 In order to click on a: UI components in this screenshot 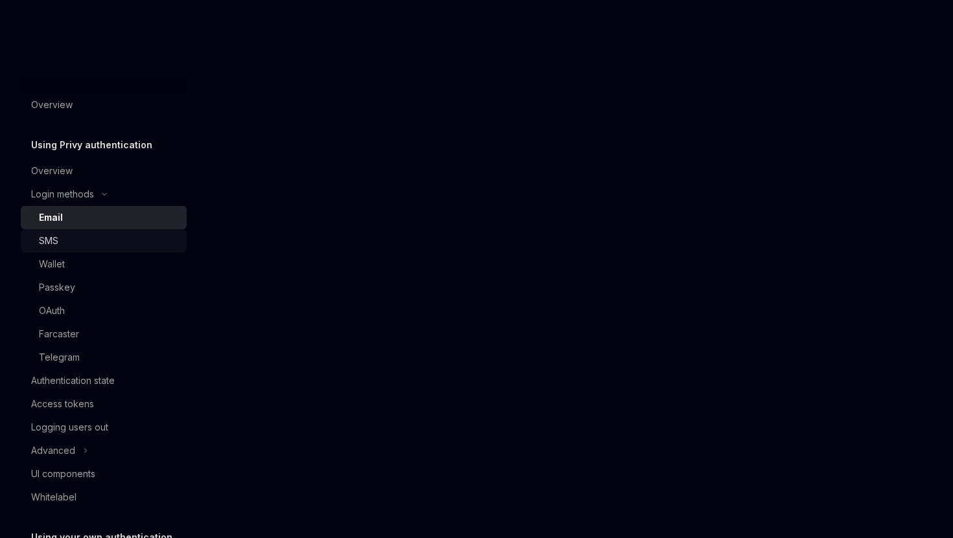, I will do `click(104, 474)`.